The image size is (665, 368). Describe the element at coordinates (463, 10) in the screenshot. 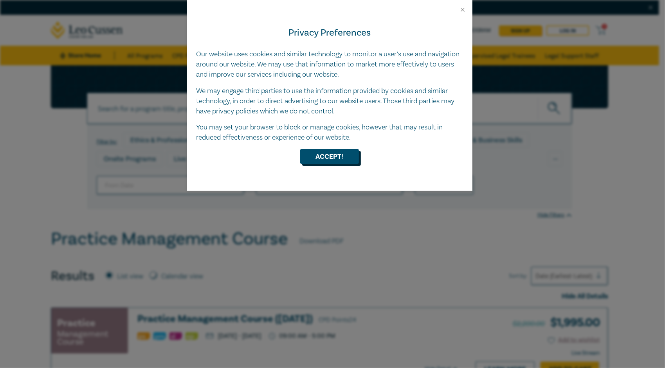

I see `button: Close` at that location.